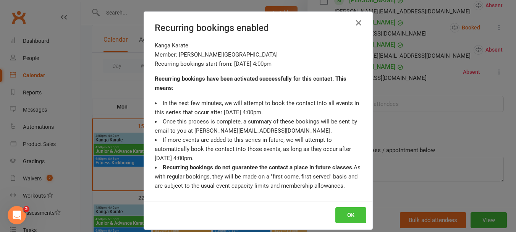  I want to click on li: In the next few minutes, we will attempt to book the contact into all events in this series that ..., so click(258, 108).